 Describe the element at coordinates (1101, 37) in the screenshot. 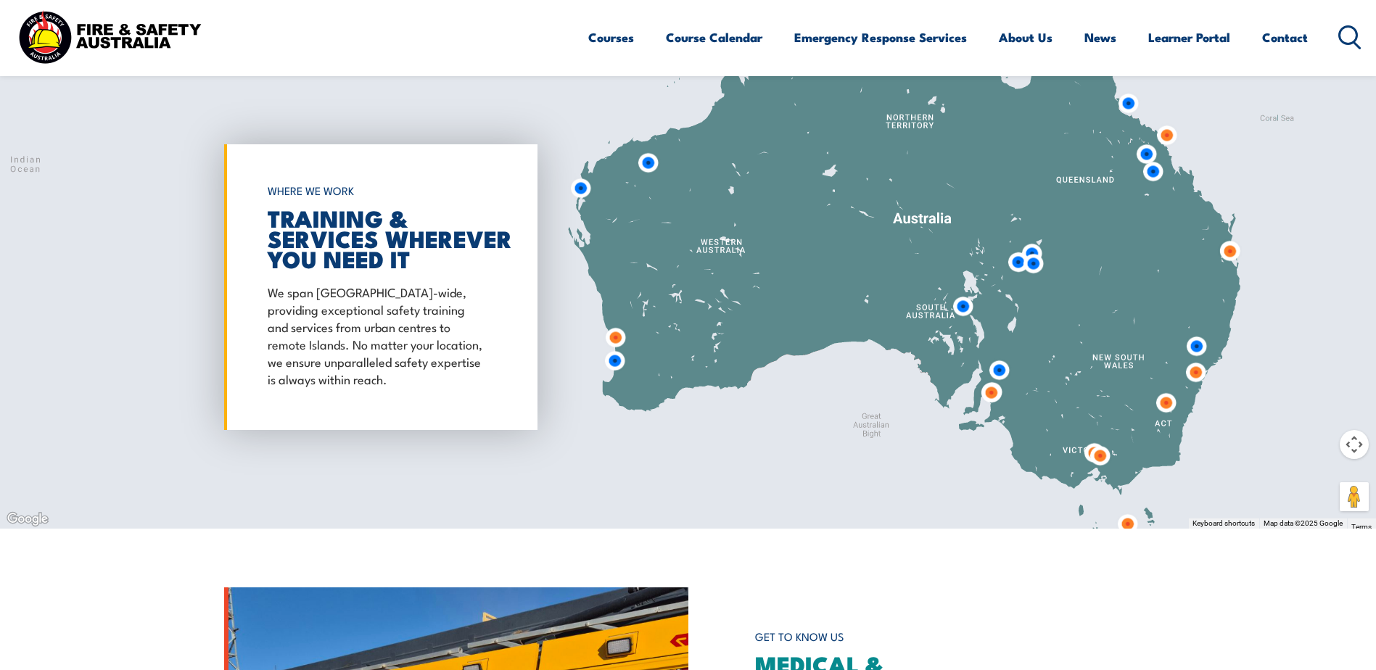

I see `a: News` at that location.